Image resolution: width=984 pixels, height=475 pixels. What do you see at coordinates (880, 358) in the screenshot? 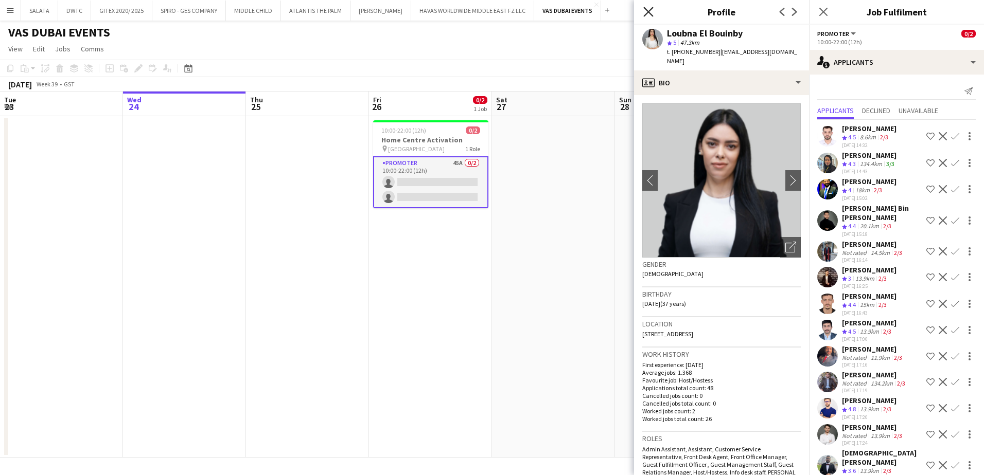
I see `div: 11.9km` at bounding box center [880, 358].